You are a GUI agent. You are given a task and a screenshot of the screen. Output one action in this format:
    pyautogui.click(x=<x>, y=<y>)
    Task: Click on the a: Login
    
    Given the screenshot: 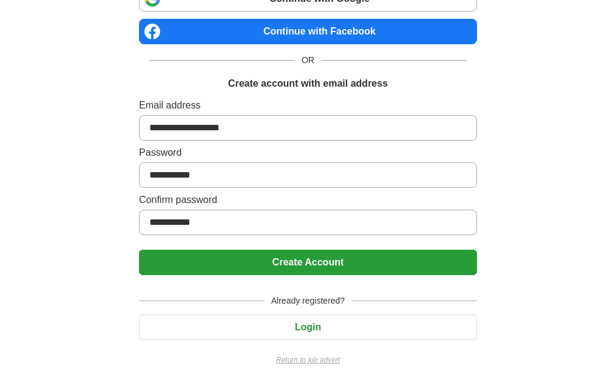 What is the action you would take?
    pyautogui.click(x=307, y=327)
    